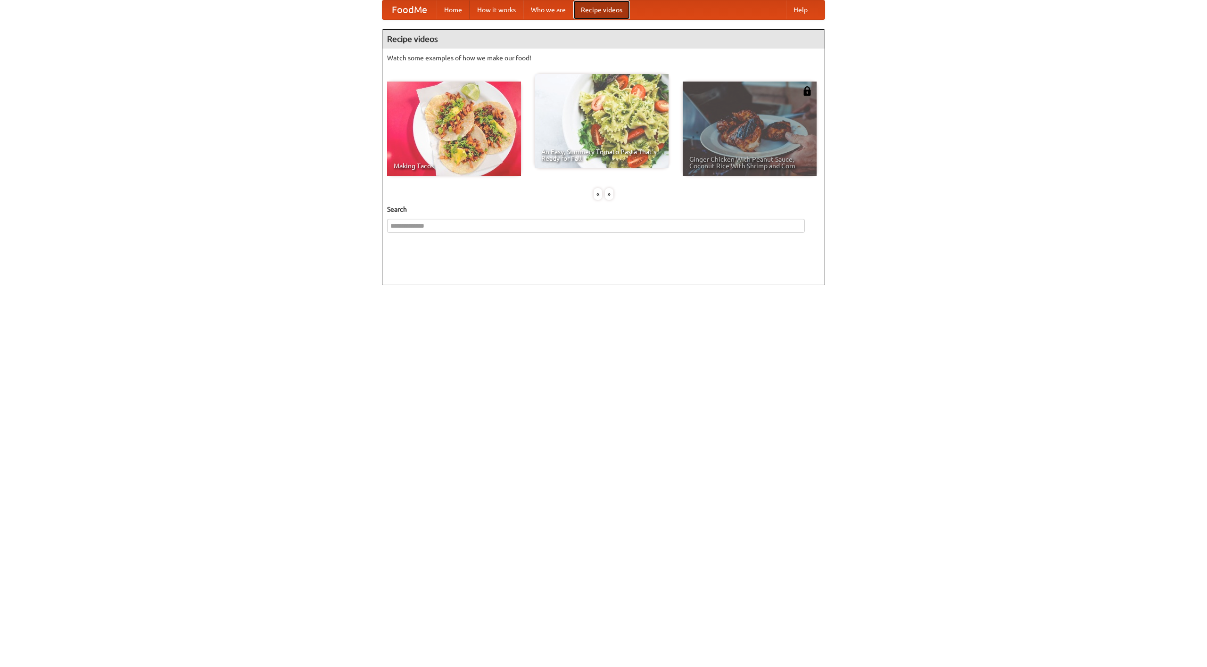 The image size is (1207, 667). Describe the element at coordinates (603, 209) in the screenshot. I see `h5: Search` at that location.